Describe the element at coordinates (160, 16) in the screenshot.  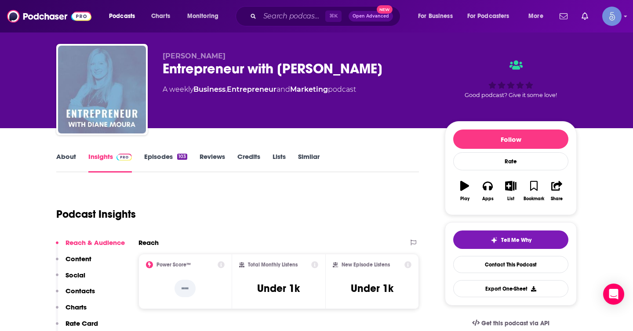
I see `a: Charts` at that location.